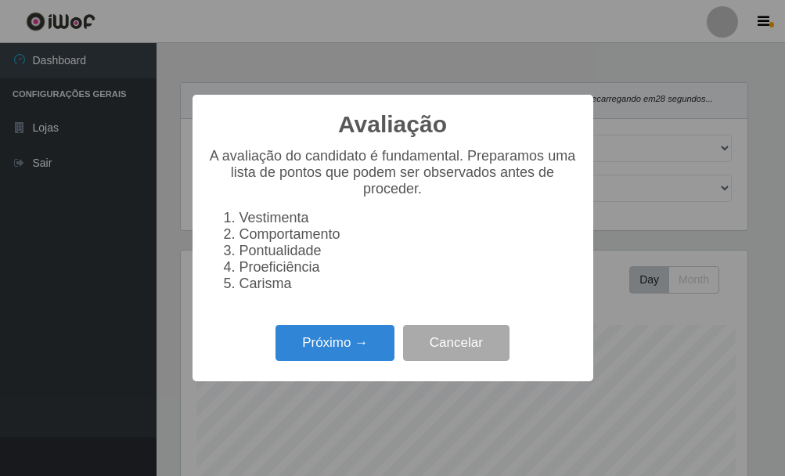 This screenshot has height=476, width=785. Describe the element at coordinates (409, 218) in the screenshot. I see `li: Vestimenta` at that location.